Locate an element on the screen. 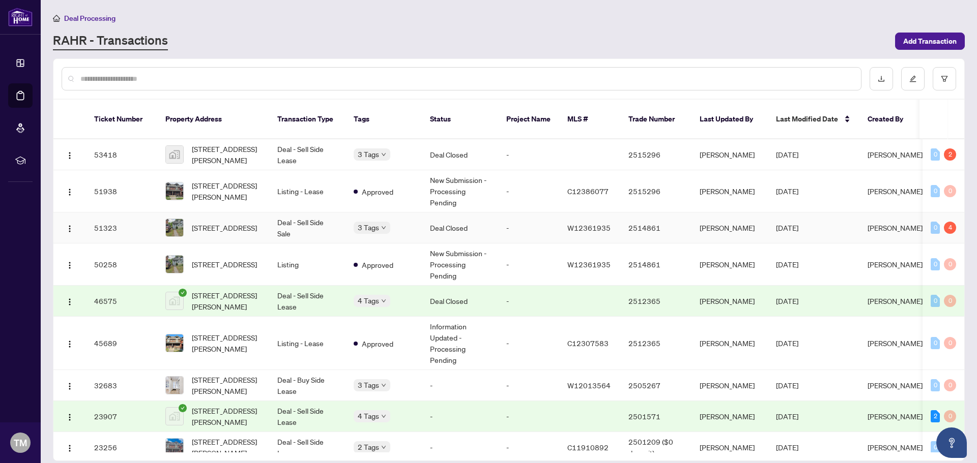 The height and width of the screenshot is (463, 977). th: Tags is located at coordinates (384, 120).